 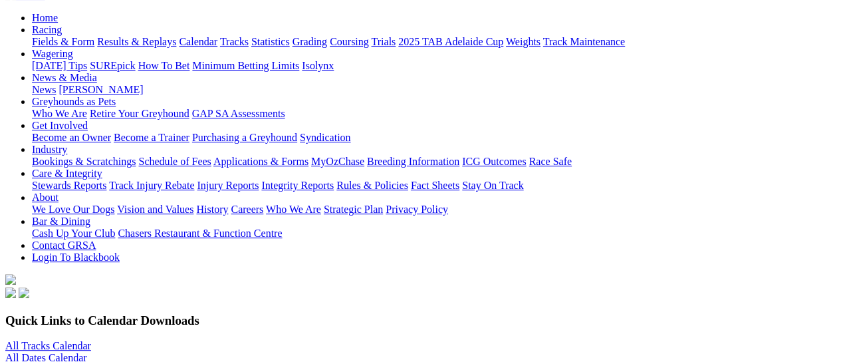 What do you see at coordinates (53, 53) in the screenshot?
I see `a: Wagering` at bounding box center [53, 53].